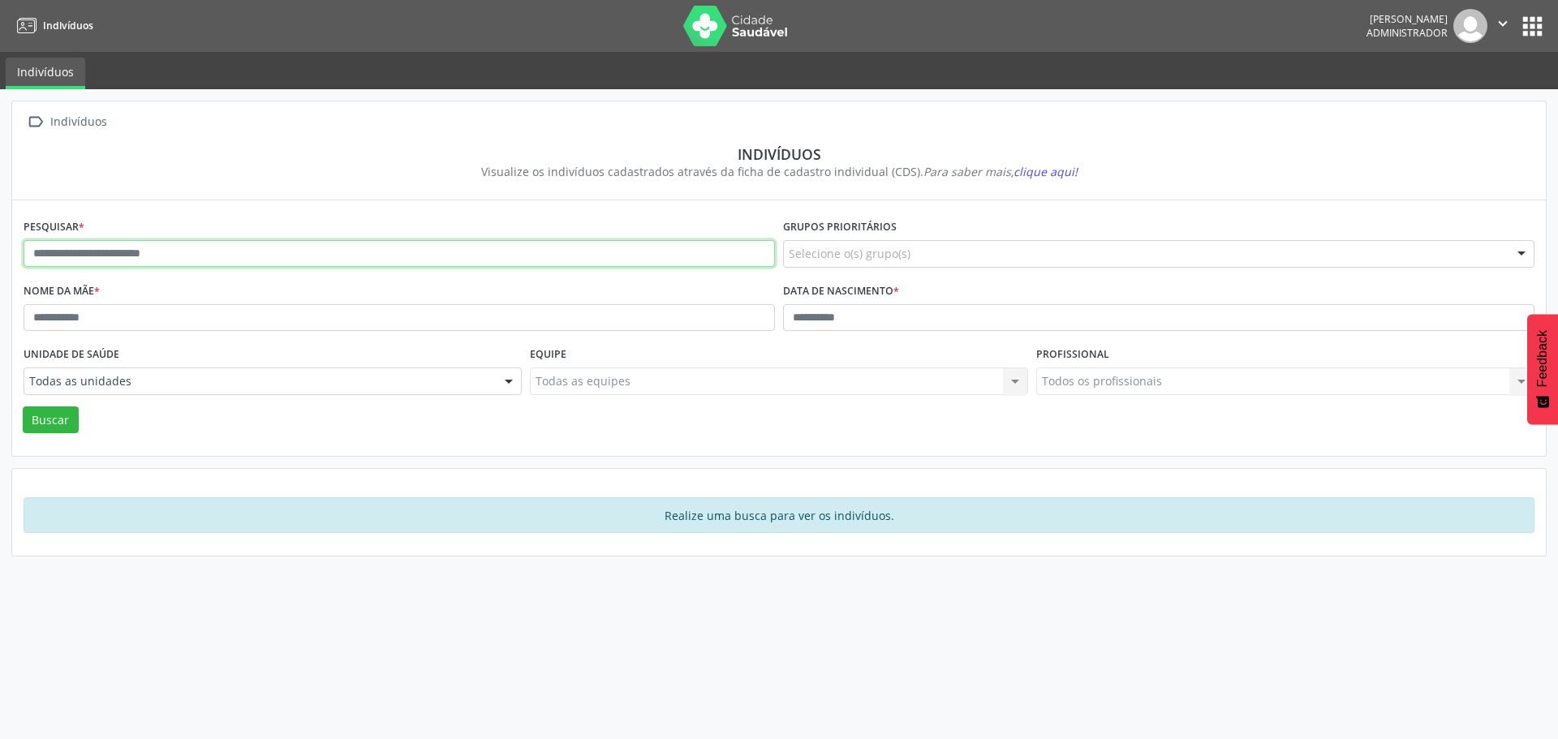  Describe the element at coordinates (54, 227) in the screenshot. I see `label: Pesquisar` at that location.